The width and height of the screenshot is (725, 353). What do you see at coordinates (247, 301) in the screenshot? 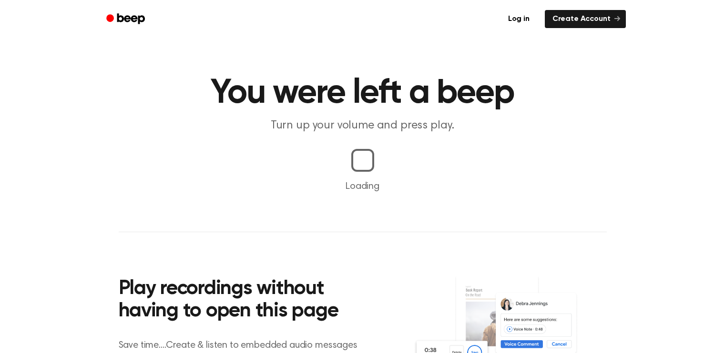
I see `h2: Play recordings without having to open this page` at bounding box center [247, 301].